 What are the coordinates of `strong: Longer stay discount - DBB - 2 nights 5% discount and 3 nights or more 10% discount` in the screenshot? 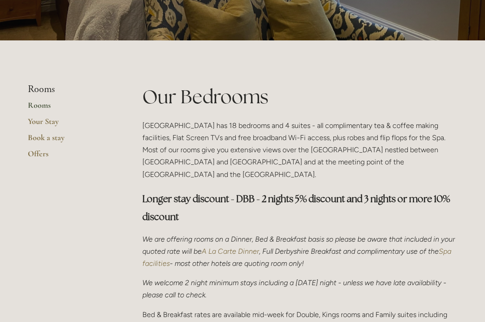 It's located at (297, 207).